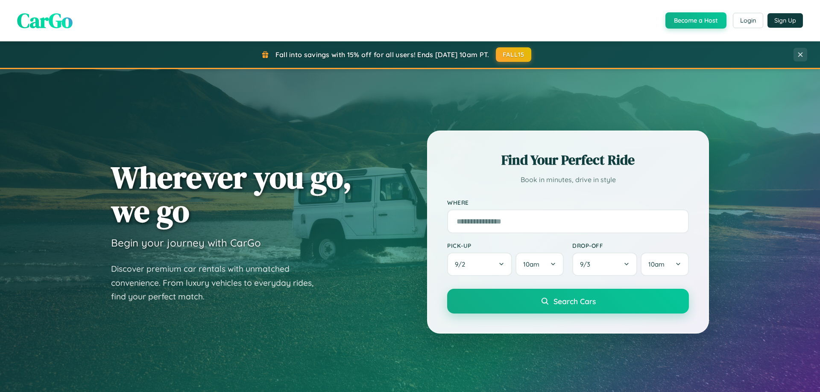  What do you see at coordinates (462, 264) in the screenshot?
I see `span: 9 / 2` at bounding box center [462, 264].